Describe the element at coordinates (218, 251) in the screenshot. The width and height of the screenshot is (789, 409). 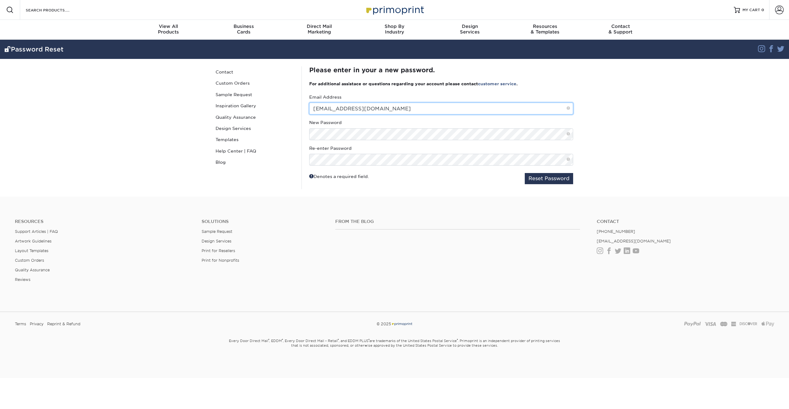
I see `a: Print for Resellers` at that location.